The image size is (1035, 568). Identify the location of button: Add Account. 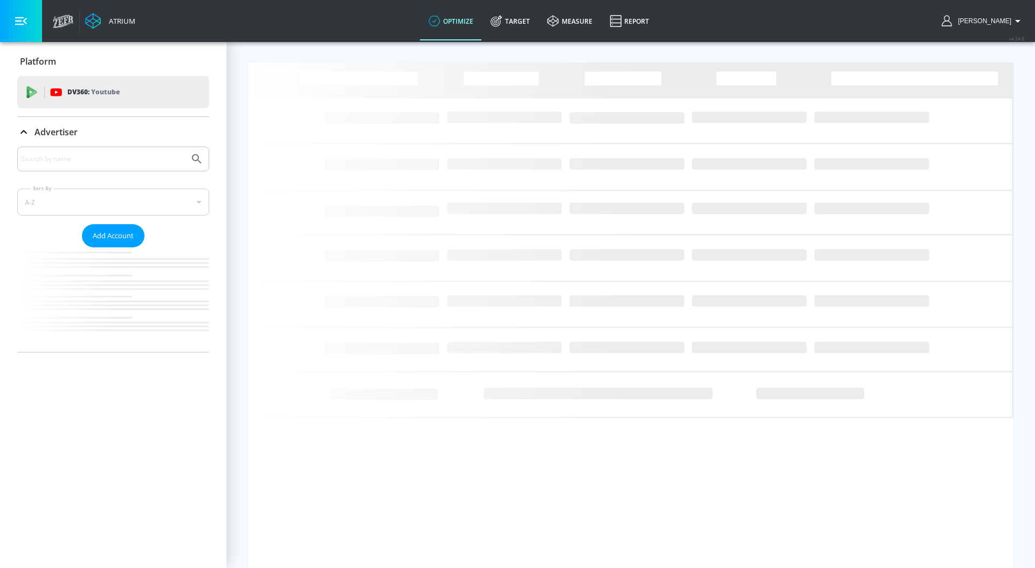
(113, 236).